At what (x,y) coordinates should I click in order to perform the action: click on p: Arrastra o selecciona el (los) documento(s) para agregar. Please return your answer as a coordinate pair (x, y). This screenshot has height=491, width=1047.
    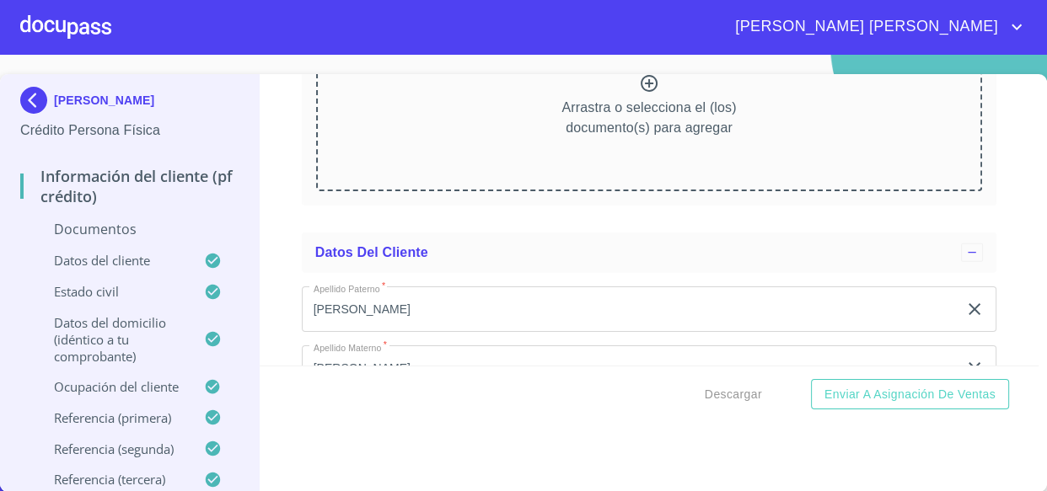
    Looking at the image, I should click on (648, 118).